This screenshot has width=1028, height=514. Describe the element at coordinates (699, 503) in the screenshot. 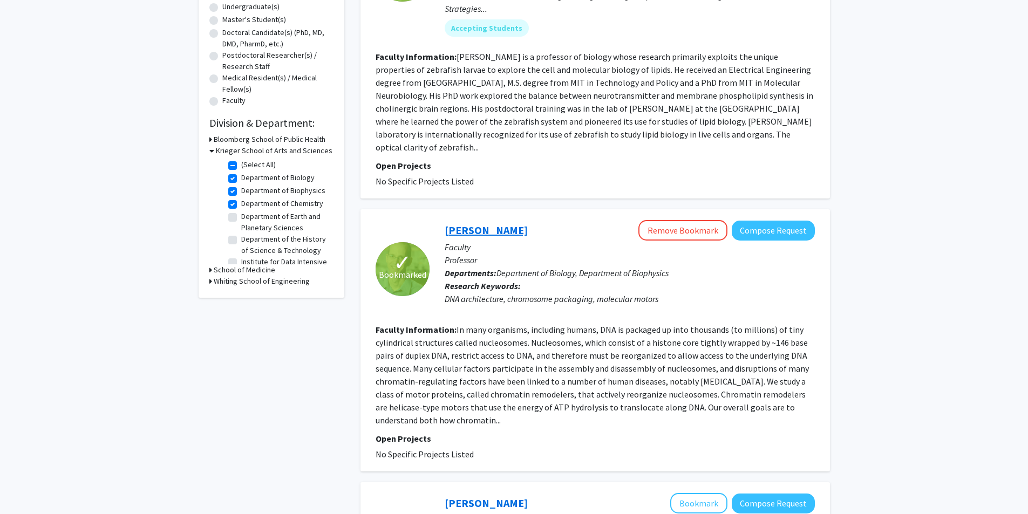

I see `button: Add Howard Katz to Bookmarks` at that location.